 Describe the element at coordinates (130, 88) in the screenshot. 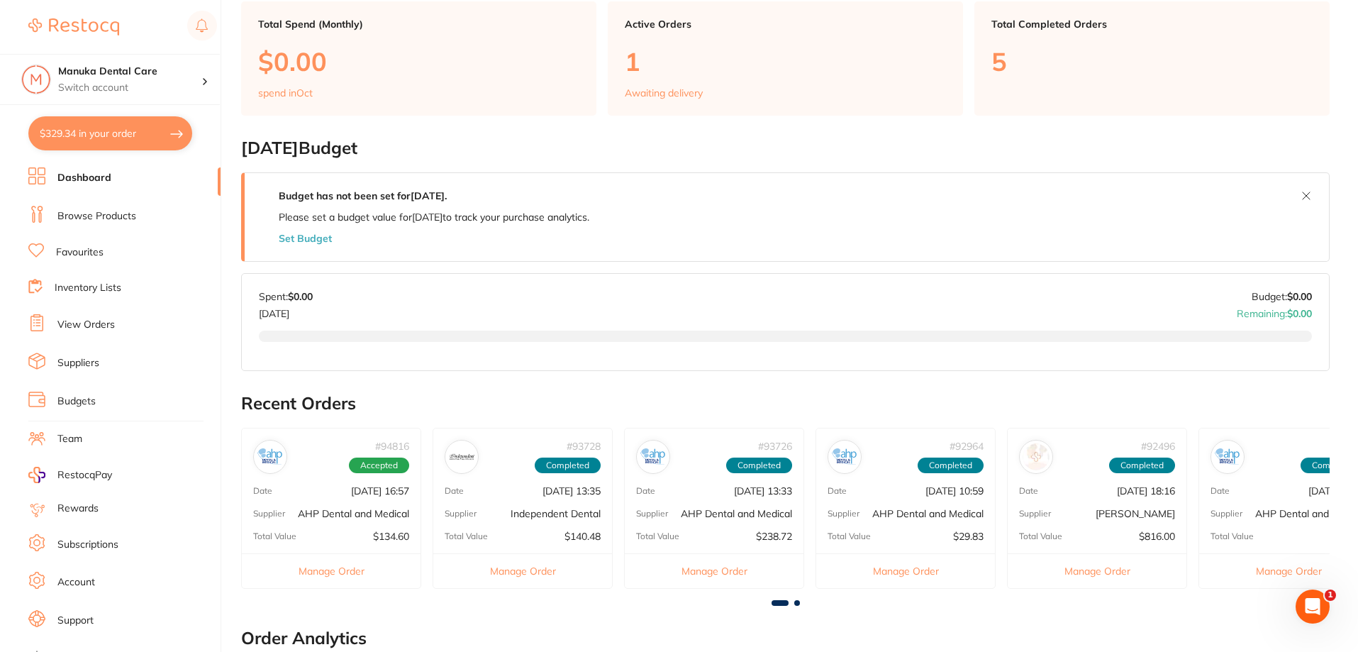

I see `p: Switch account` at that location.